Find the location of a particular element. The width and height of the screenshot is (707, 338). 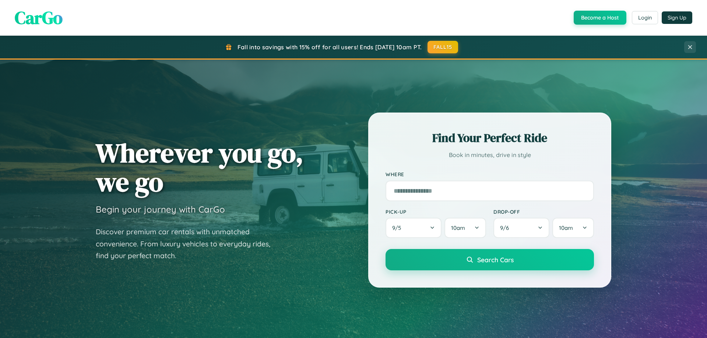

span: 9 / 6 is located at coordinates (506, 228).